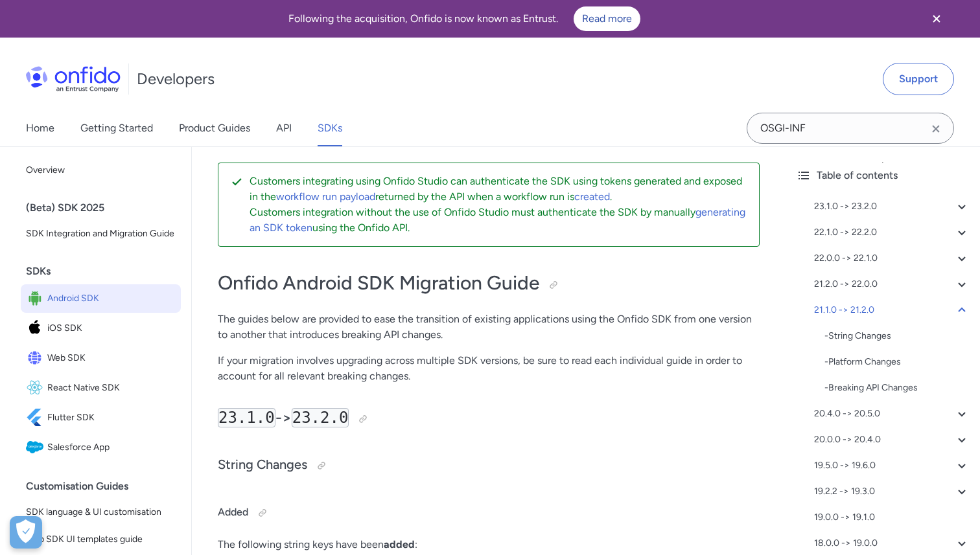  I want to click on span: Salesforce App, so click(111, 448).